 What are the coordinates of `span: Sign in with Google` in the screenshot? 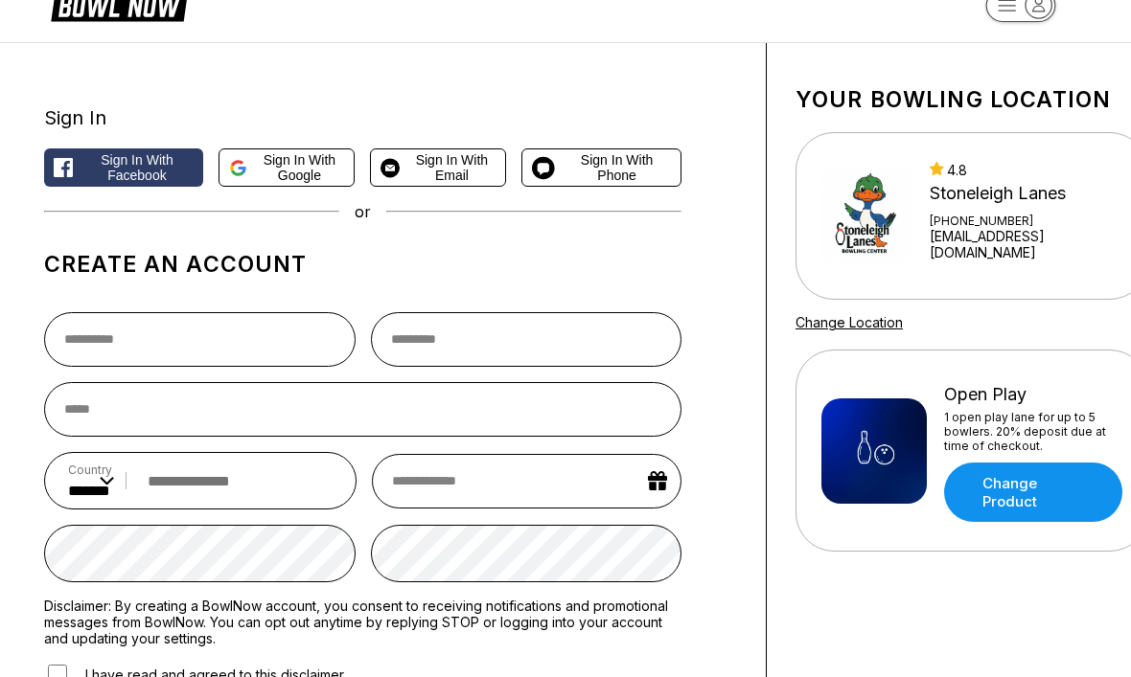 It's located at (300, 168).